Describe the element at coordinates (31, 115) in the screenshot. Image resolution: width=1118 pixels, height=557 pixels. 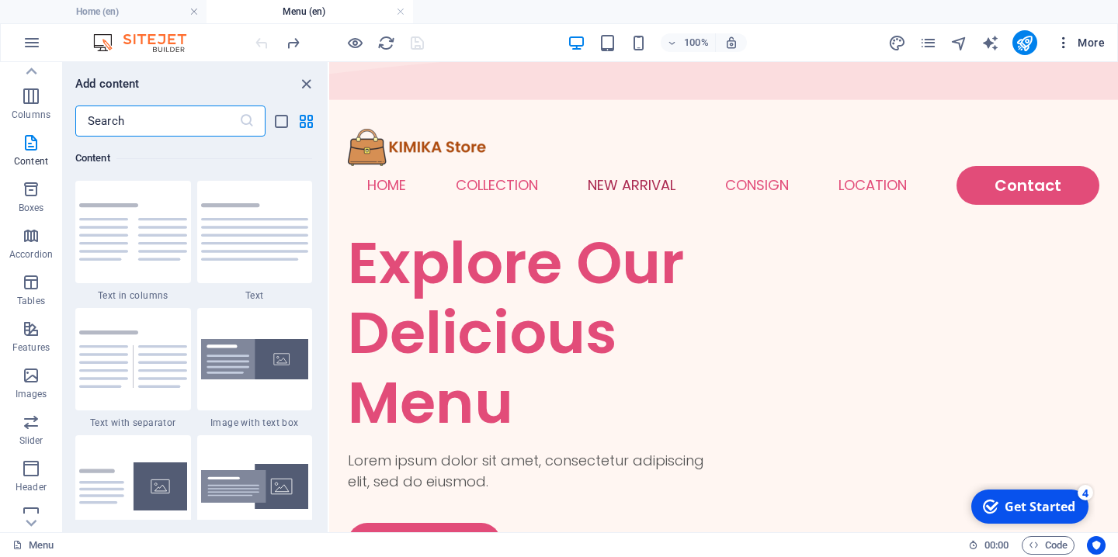
I see `p: Columns` at that location.